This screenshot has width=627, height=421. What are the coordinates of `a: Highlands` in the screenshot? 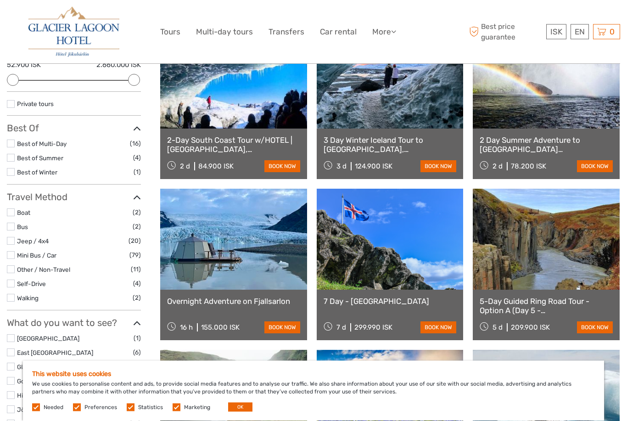 It's located at (31, 396).